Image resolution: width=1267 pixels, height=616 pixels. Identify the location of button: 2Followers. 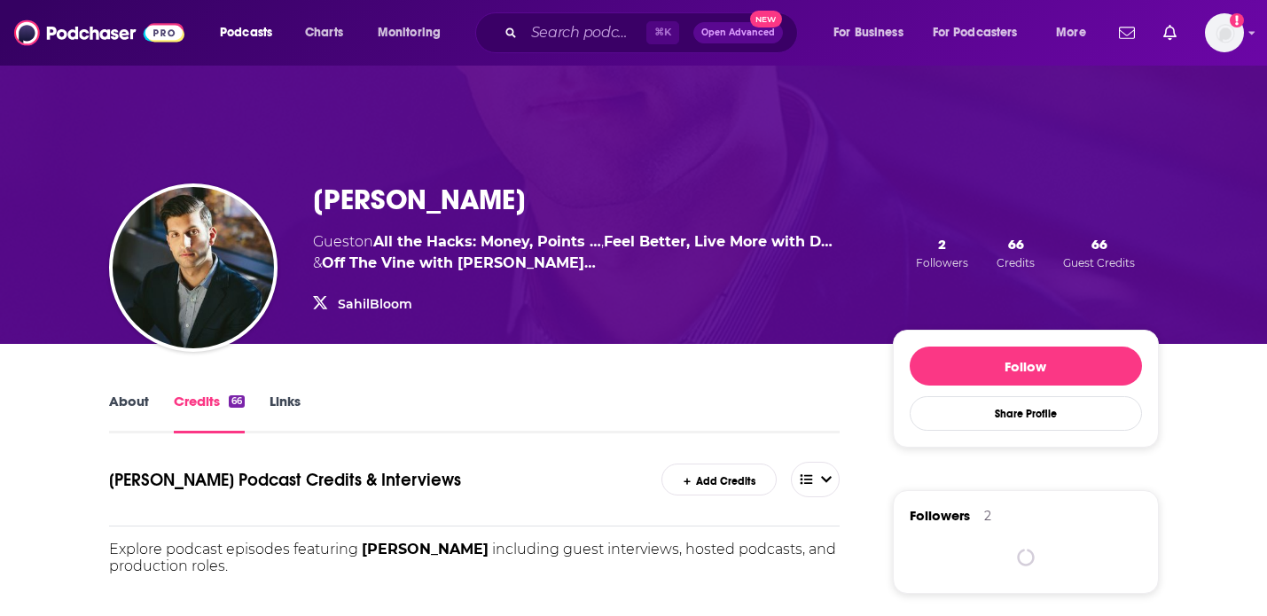
(941, 253).